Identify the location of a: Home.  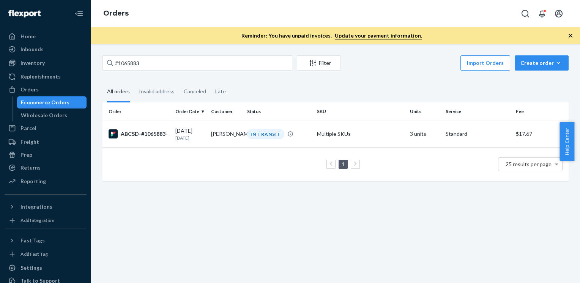
(46, 36).